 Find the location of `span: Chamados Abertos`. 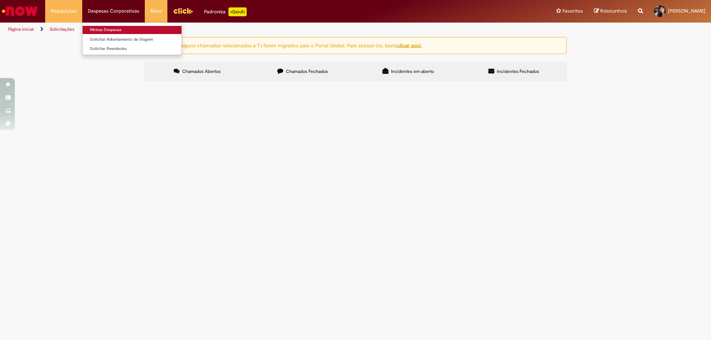

span: Chamados Abertos is located at coordinates (201, 71).